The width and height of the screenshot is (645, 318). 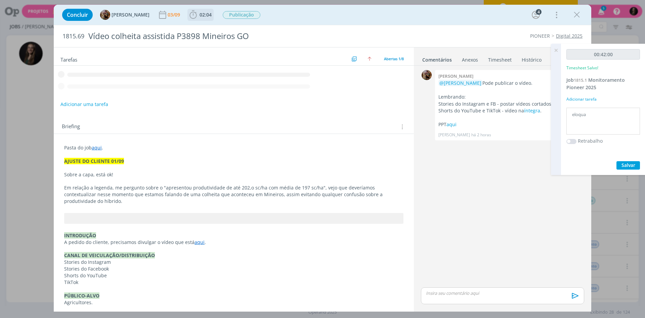 I want to click on span: Briefing, so click(x=71, y=127).